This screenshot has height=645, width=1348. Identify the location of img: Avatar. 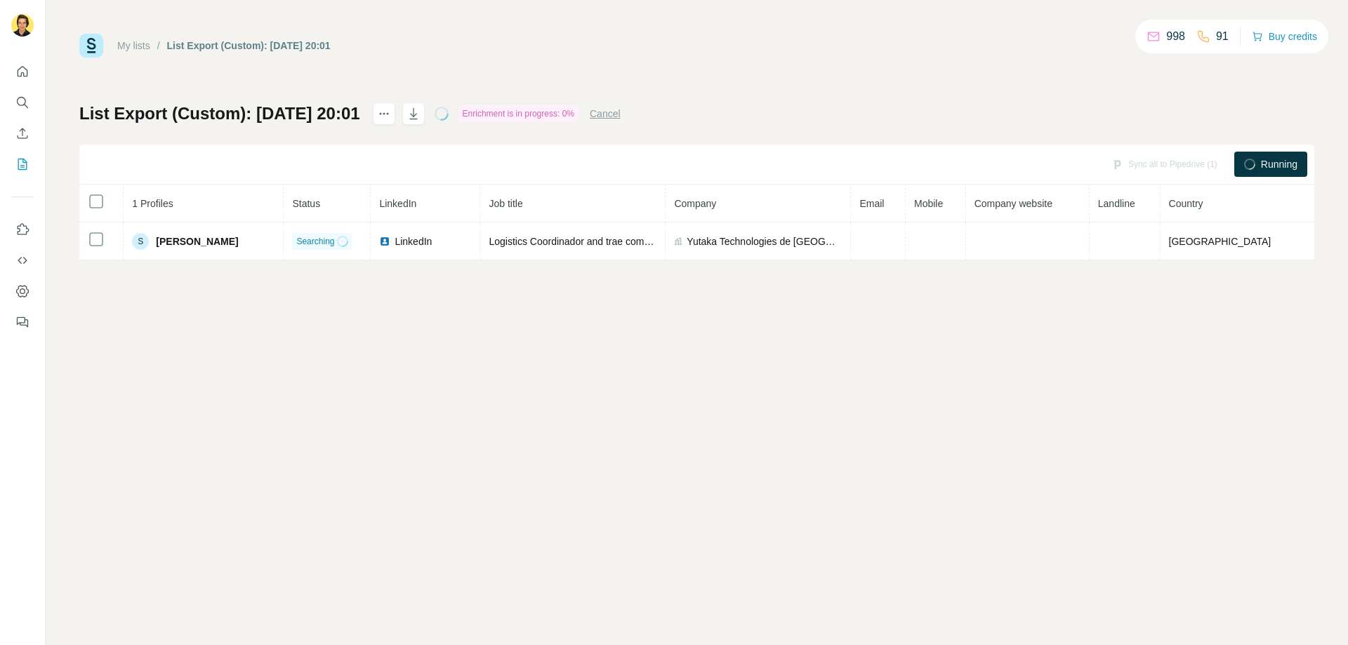
(22, 25).